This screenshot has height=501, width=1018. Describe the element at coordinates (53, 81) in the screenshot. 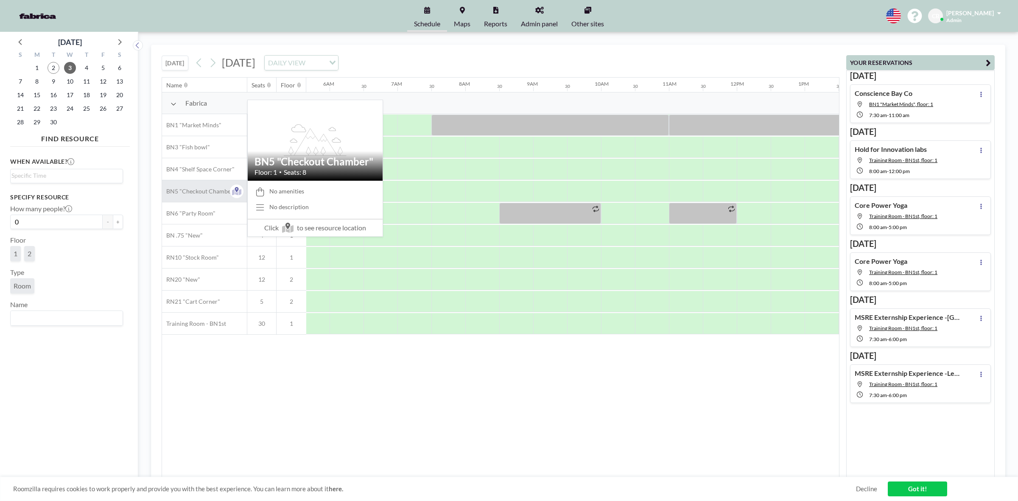

I see `span: Tuesday, September 9, 2025` at that location.